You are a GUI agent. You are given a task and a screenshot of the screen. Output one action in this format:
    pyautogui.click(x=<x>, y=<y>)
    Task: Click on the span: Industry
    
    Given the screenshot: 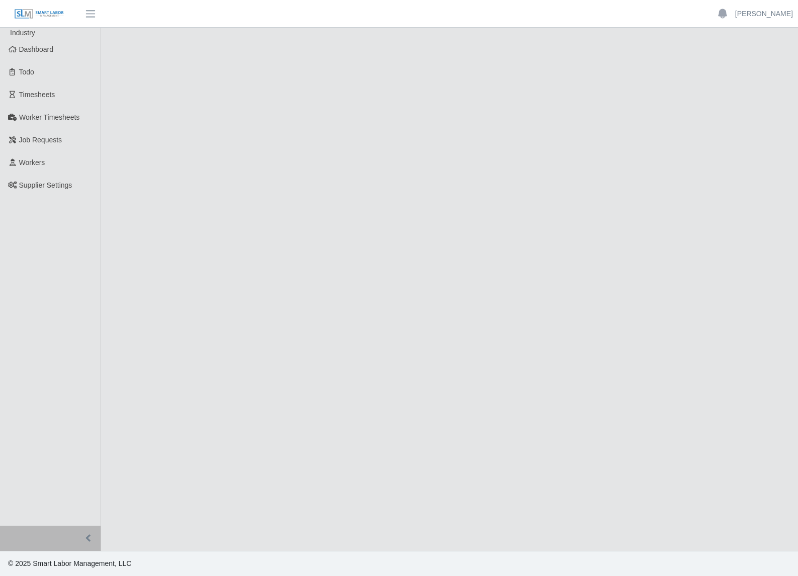 What is the action you would take?
    pyautogui.click(x=23, y=33)
    